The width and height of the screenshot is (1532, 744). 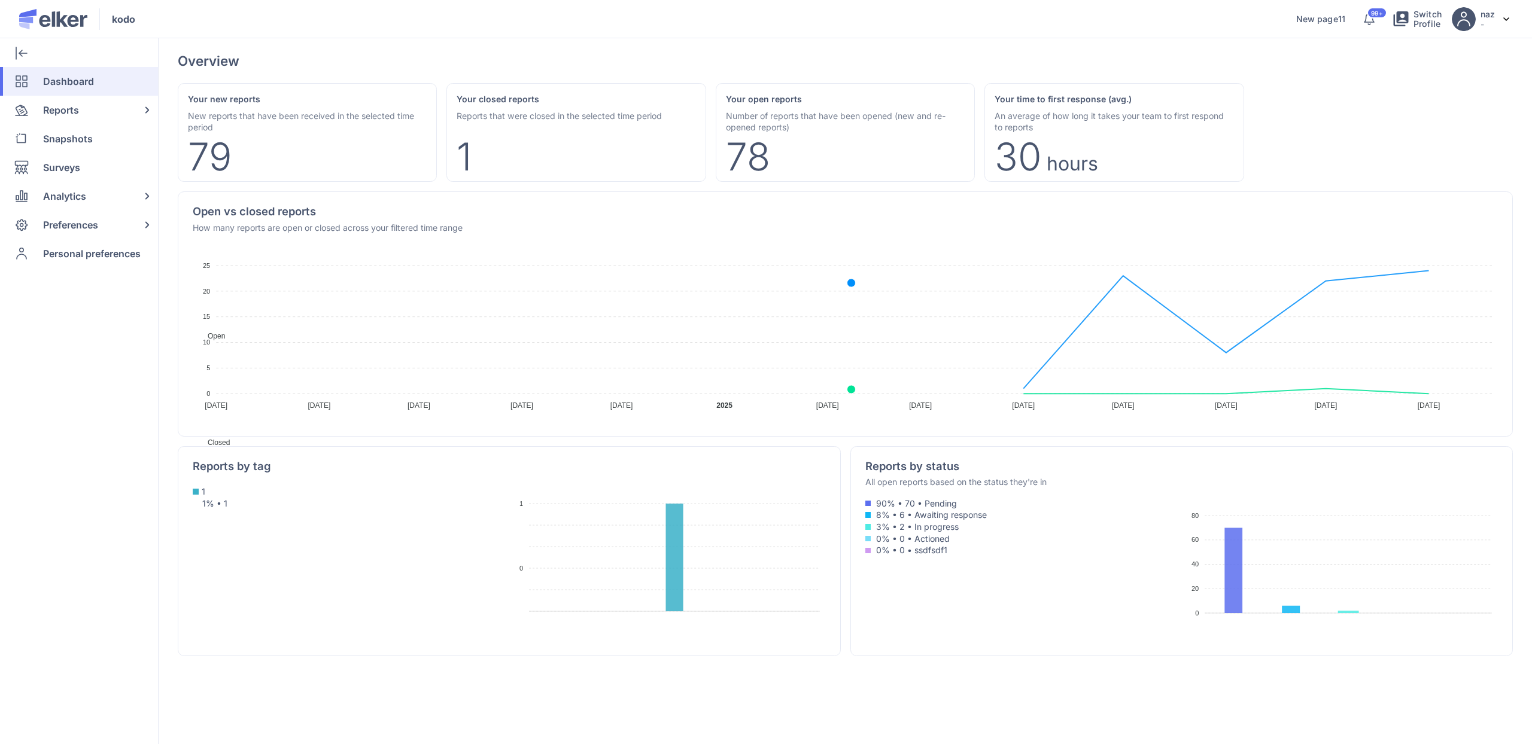 I want to click on span: kodo, so click(x=123, y=19).